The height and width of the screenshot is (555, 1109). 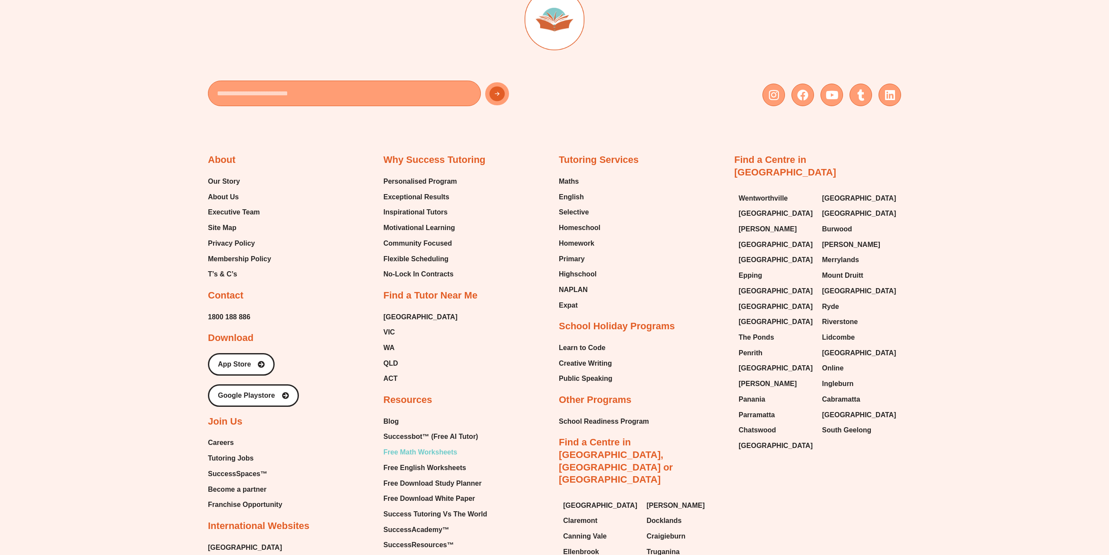 What do you see at coordinates (839, 338) in the screenshot?
I see `span: Lidcombe` at bounding box center [839, 338].